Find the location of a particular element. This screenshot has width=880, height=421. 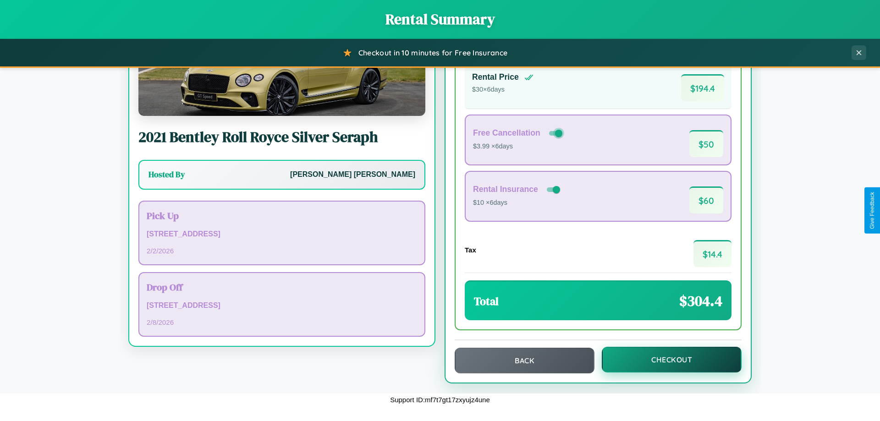

p: $3.99 × 6 days is located at coordinates (518, 147).